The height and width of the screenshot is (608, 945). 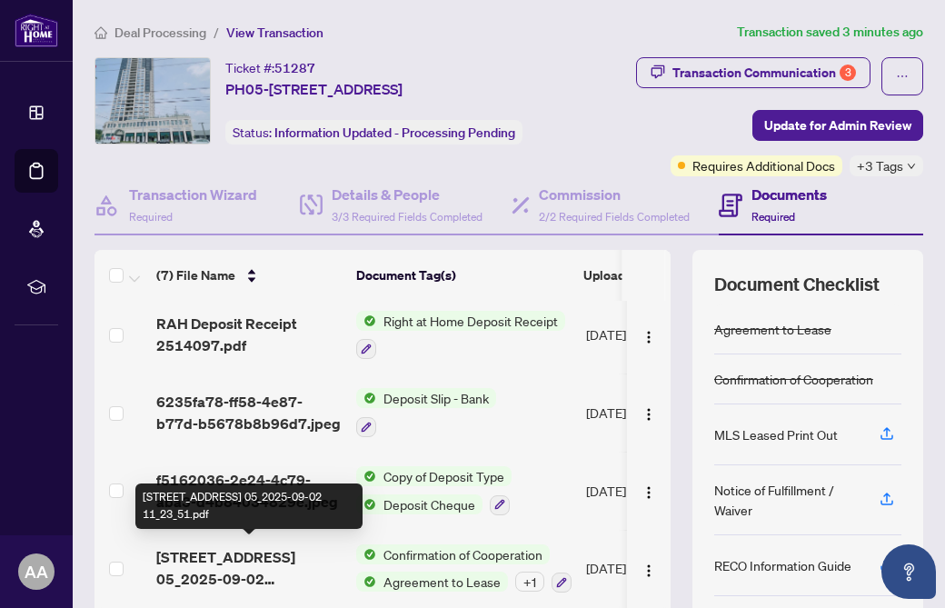 I want to click on span: f5162036-2e24-4c79-aba3-d4b84034829e.jpeg, so click(x=249, y=490).